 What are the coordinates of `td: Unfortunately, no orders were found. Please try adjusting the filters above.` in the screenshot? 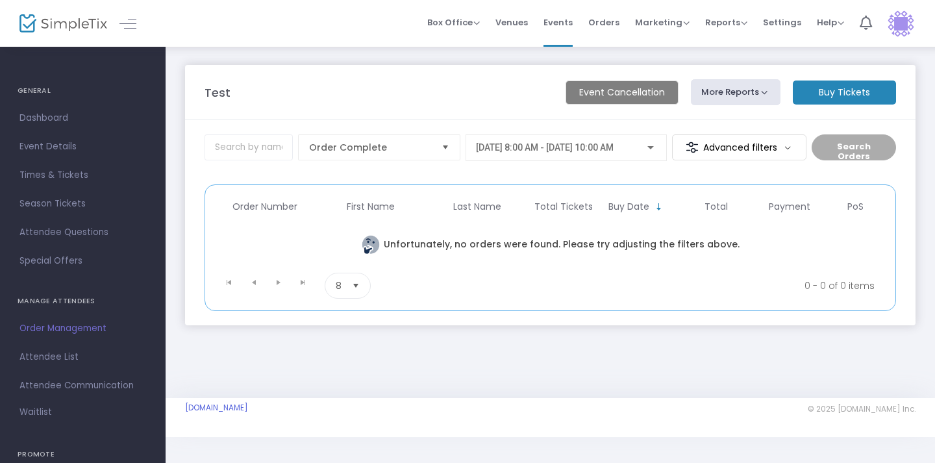 It's located at (550, 245).